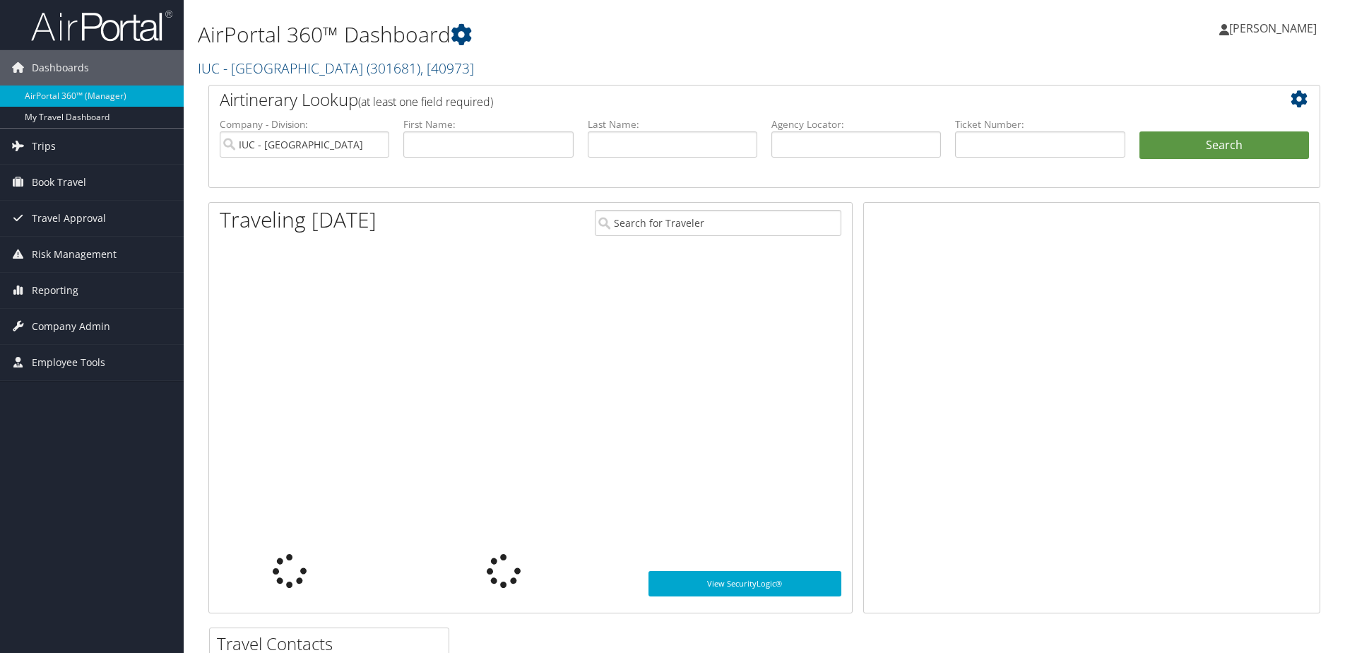  What do you see at coordinates (305, 124) in the screenshot?
I see `label: Company - Division:` at bounding box center [305, 124].